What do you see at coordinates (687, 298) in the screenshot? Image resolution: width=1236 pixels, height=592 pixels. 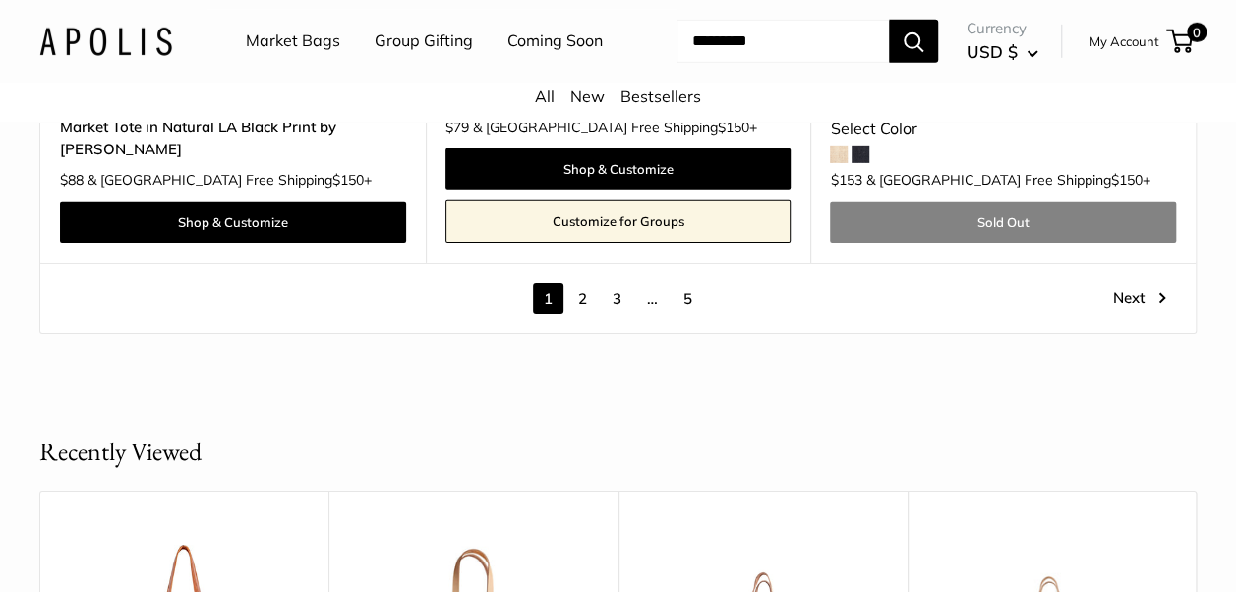 I see `a: 5` at bounding box center [687, 298].